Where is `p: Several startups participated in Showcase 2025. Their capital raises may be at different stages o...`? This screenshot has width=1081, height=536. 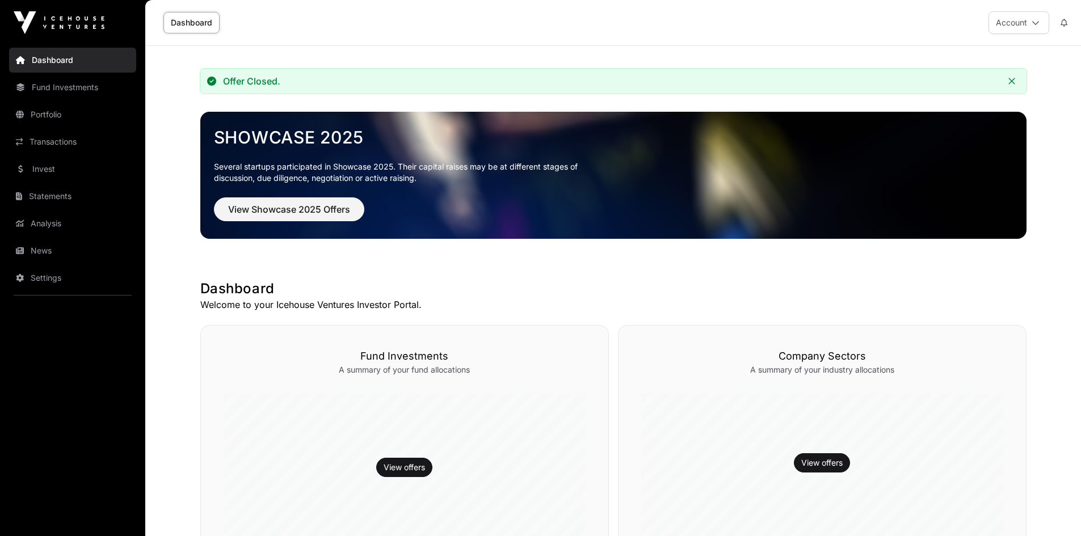 p: Several startups participated in Showcase 2025. Their capital raises may be at different stages o... is located at coordinates (405, 172).